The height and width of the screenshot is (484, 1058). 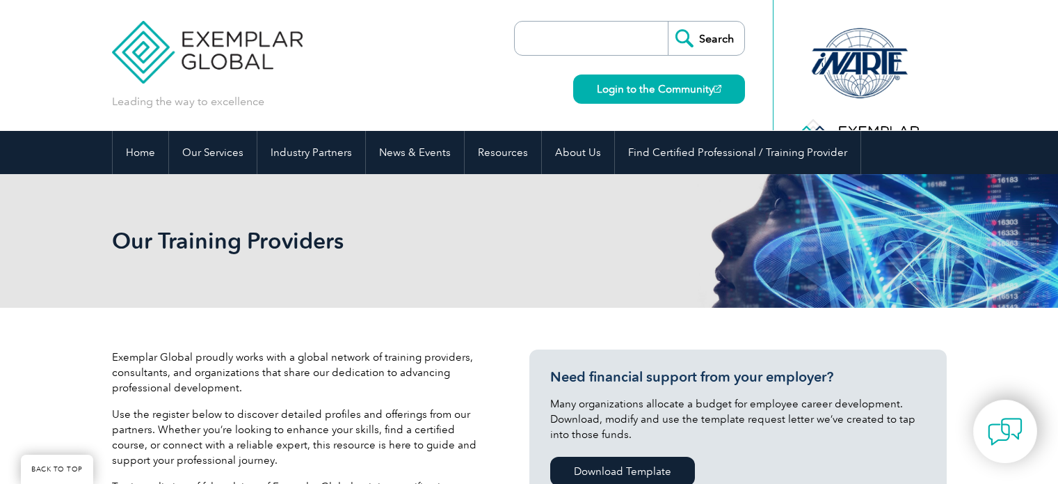 What do you see at coordinates (578, 152) in the screenshot?
I see `a: About Us` at bounding box center [578, 152].